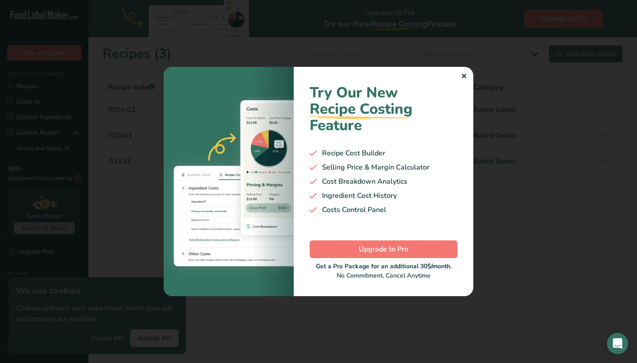 Image resolution: width=637 pixels, height=363 pixels. What do you see at coordinates (383, 109) in the screenshot?
I see `h1: Try Our New Feature` at bounding box center [383, 109].